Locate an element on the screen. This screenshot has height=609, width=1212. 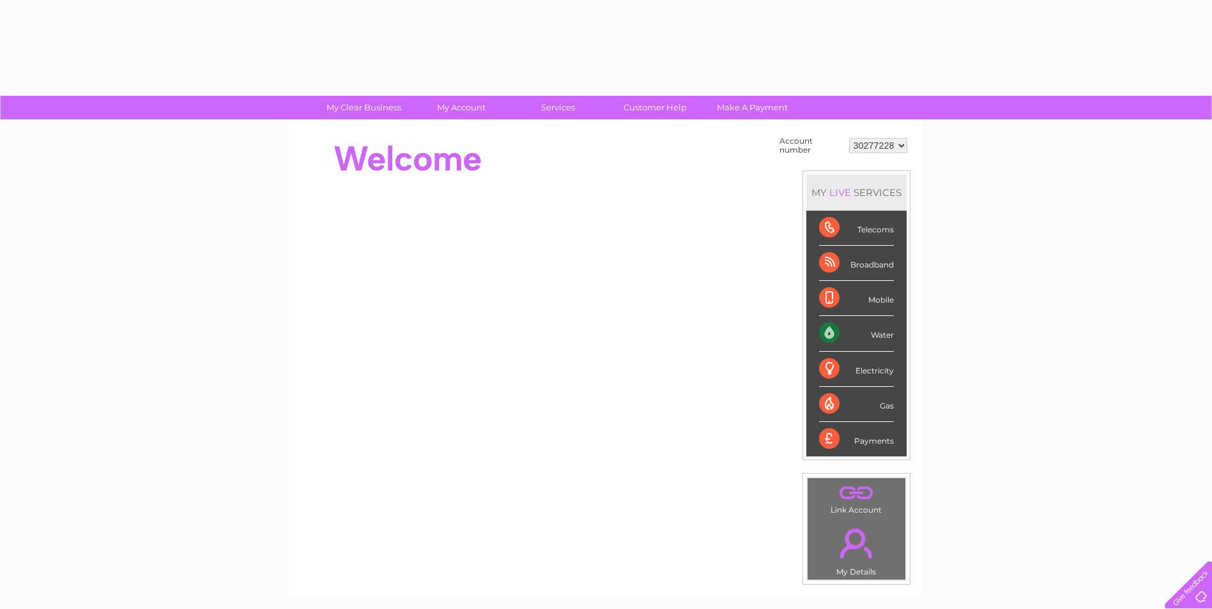
div: Electricity is located at coordinates (856, 369).